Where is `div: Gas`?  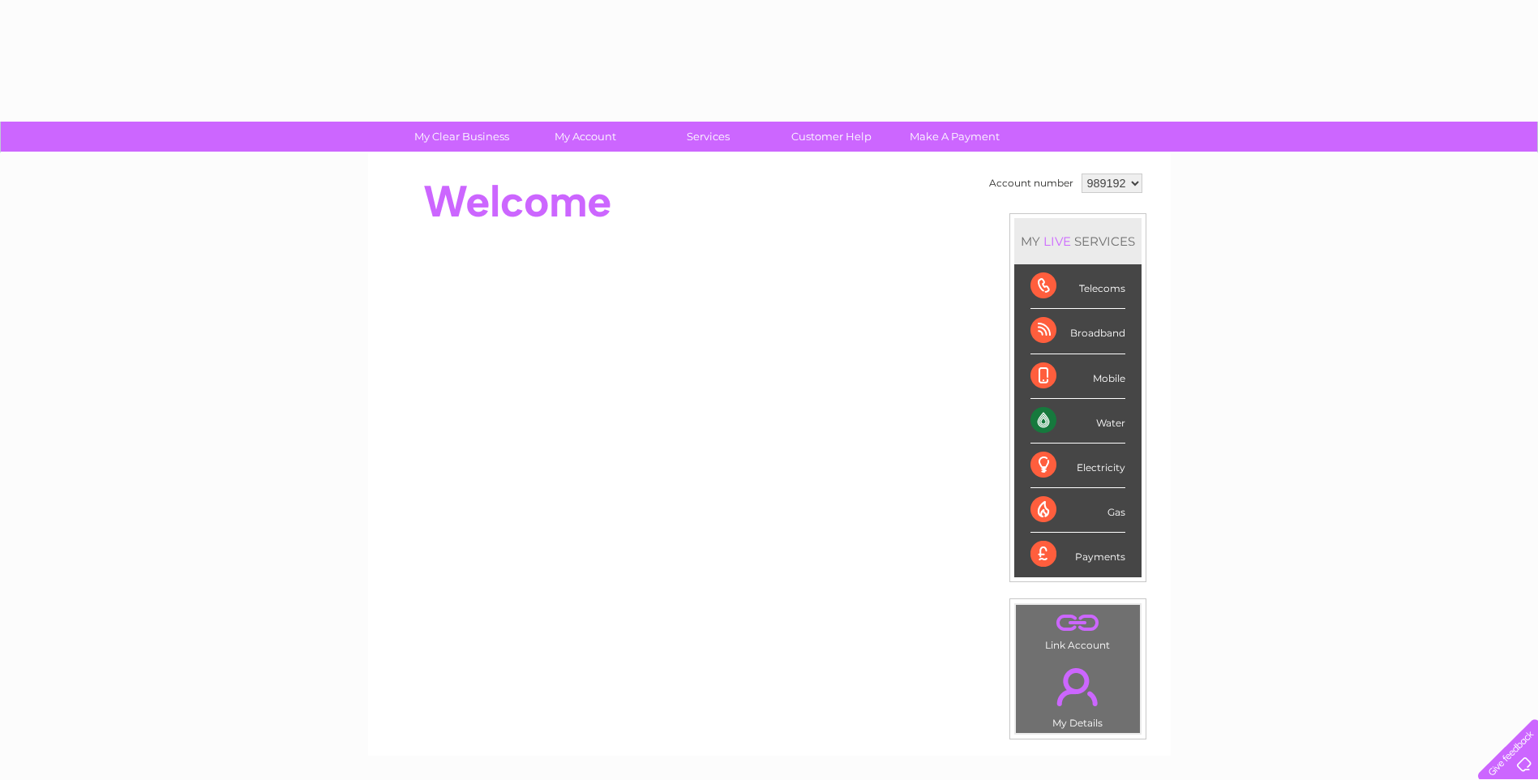 div: Gas is located at coordinates (1078, 510).